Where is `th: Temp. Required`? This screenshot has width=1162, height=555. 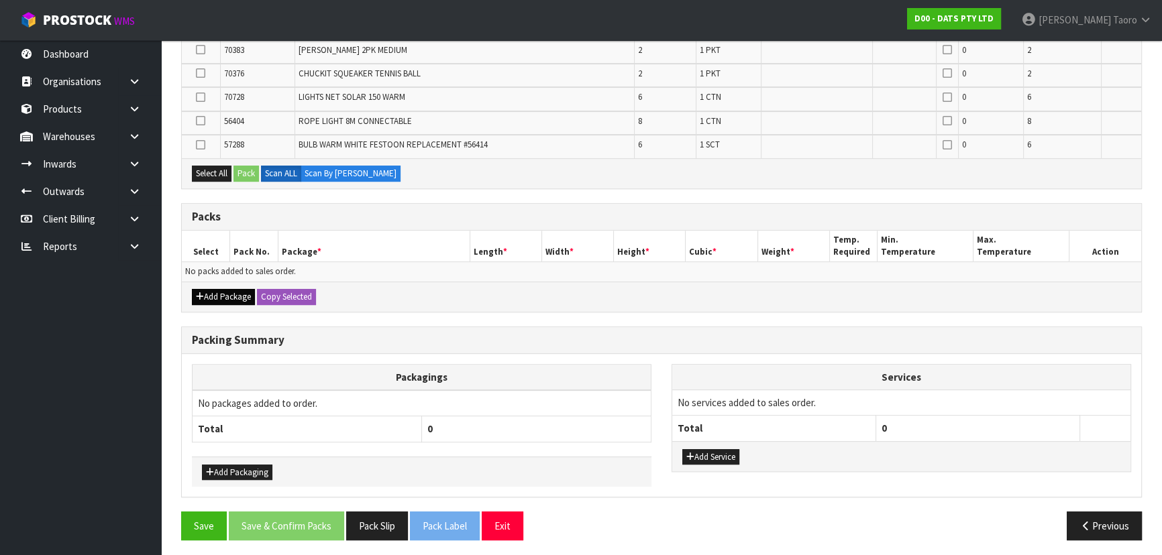 th: Temp. Required is located at coordinates (853, 246).